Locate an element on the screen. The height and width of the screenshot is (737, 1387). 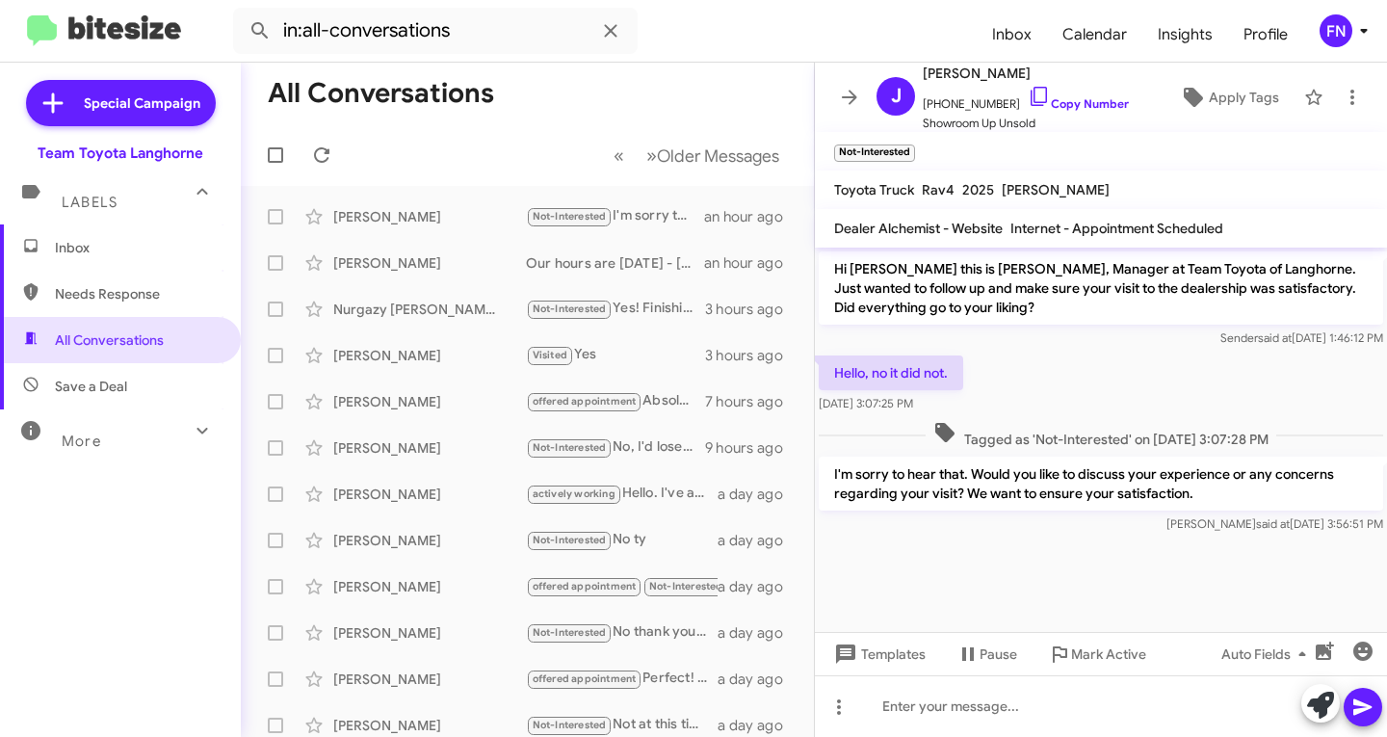
div: I'm sorry to hear that. Would you like to discuss your experience or any concerns regarding your ... is located at coordinates (615, 216).